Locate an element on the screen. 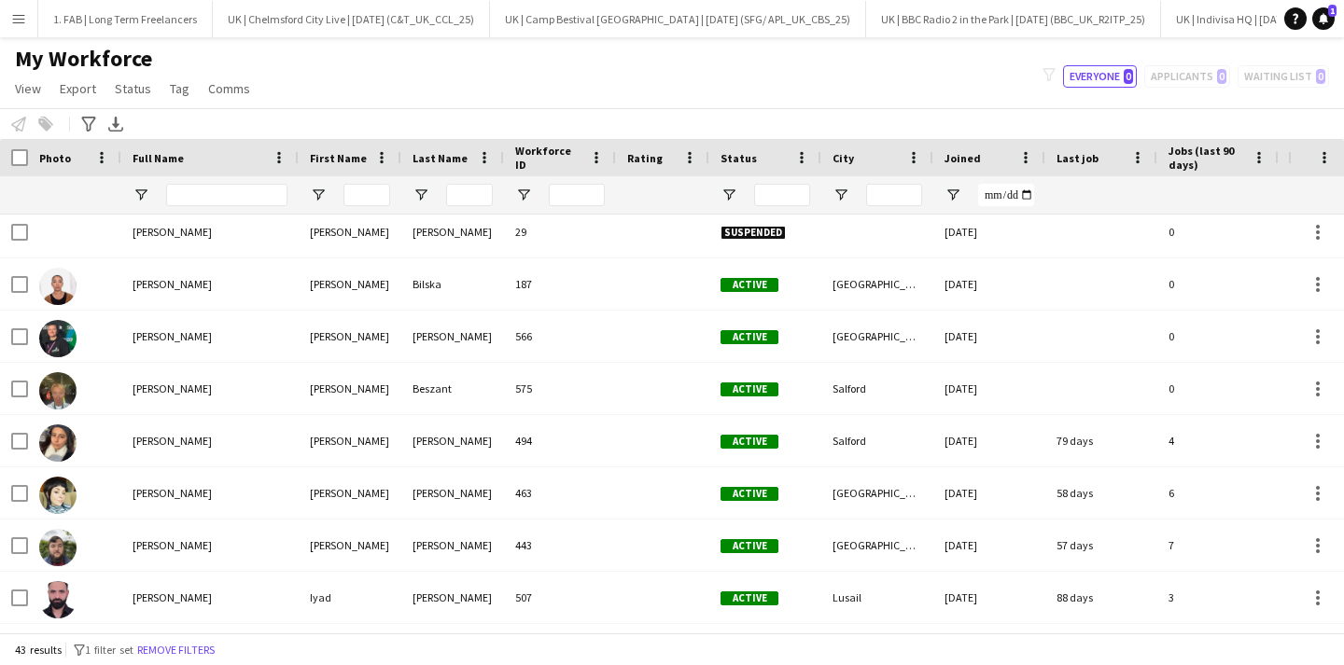 This screenshot has height=665, width=1344. img: Iyad Hasan is located at coordinates (58, 600).